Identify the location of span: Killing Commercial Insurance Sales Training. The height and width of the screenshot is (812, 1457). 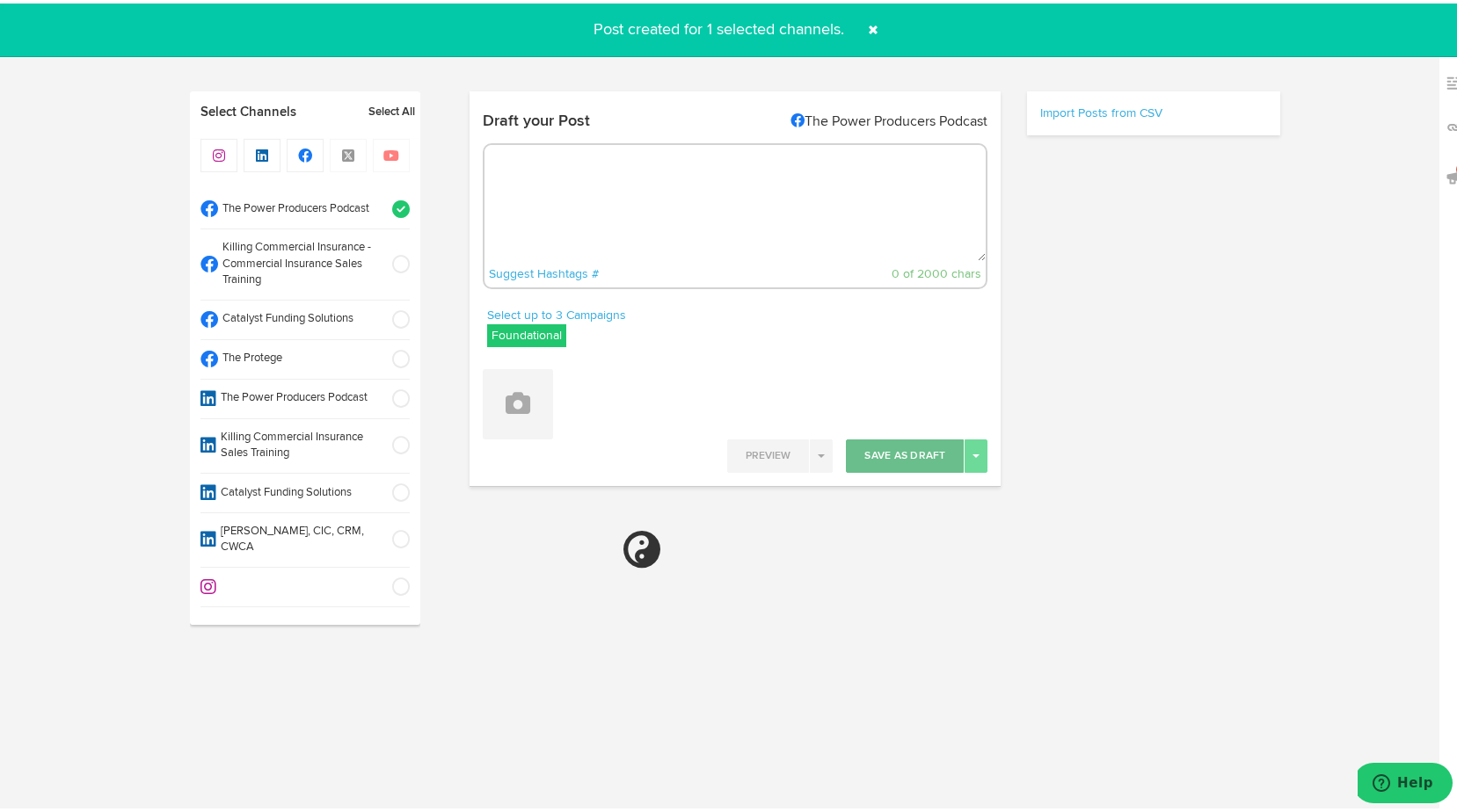
(298, 442).